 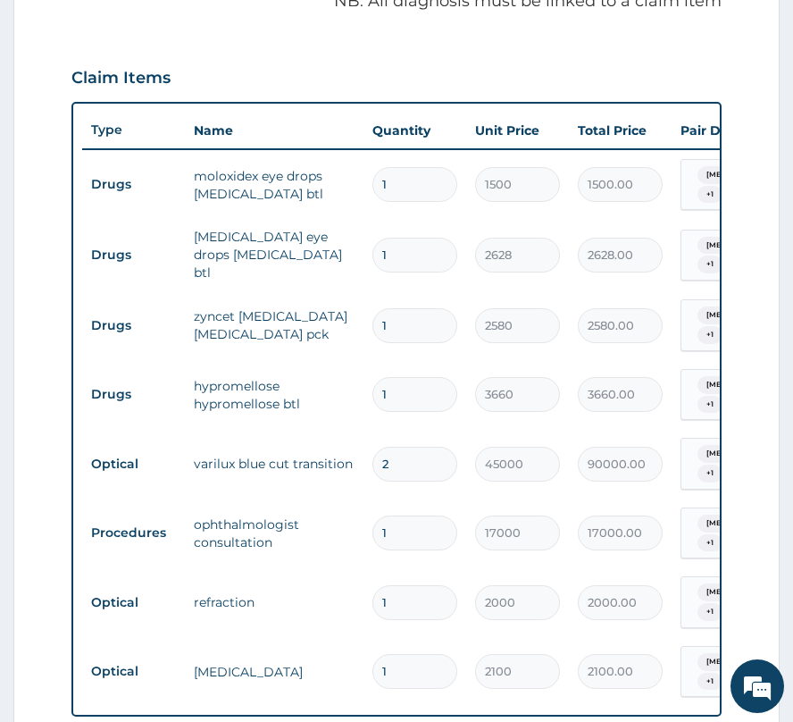 I want to click on th: Unit Price, so click(x=517, y=130).